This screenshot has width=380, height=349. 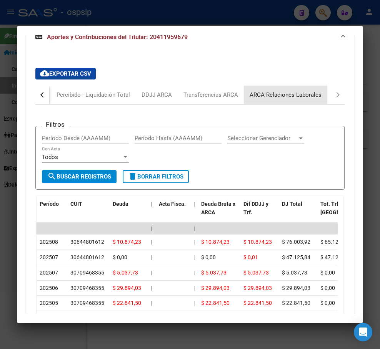 What do you see at coordinates (65, 74) in the screenshot?
I see `span: Exportar CSV` at bounding box center [65, 74].